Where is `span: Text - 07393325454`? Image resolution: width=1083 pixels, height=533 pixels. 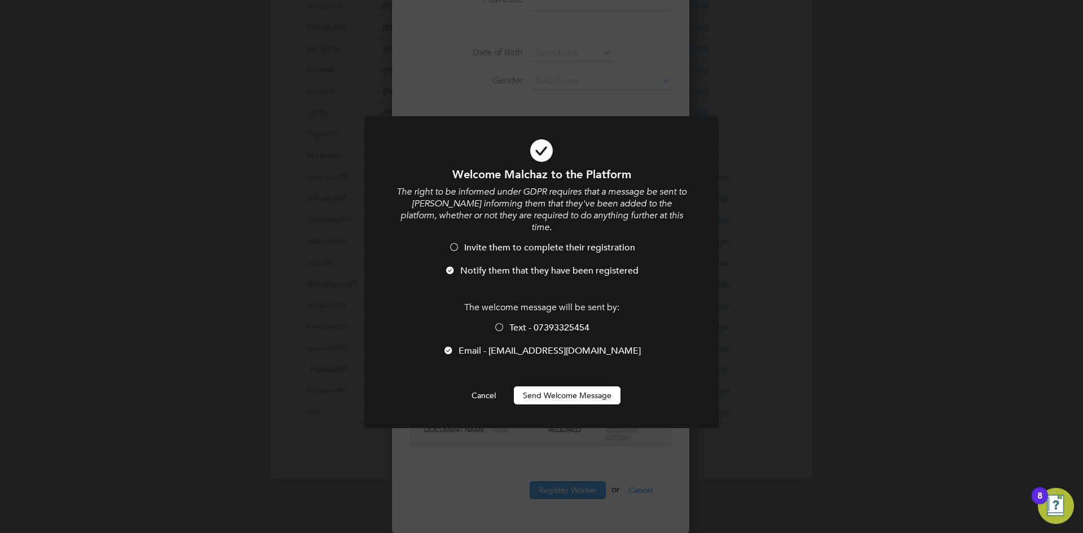
span: Text - 07393325454 is located at coordinates (550, 328).